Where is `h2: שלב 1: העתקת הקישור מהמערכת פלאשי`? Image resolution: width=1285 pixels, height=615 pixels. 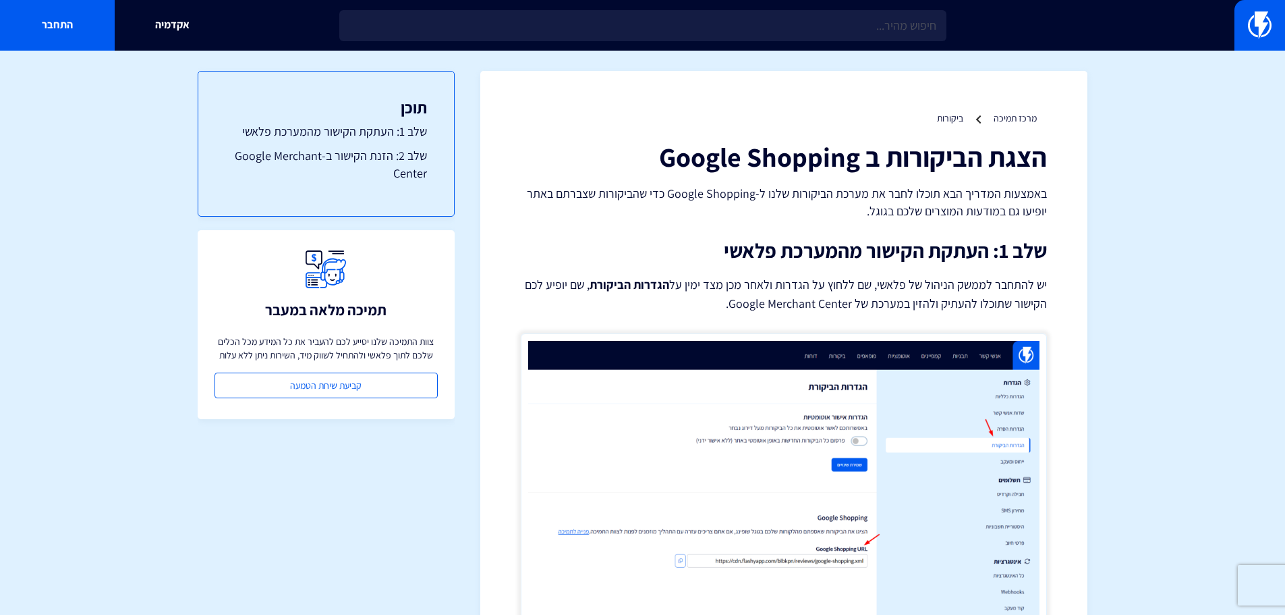
h2: שלב 1: העתקת הקישור מהמערכת פלאשי is located at coordinates (784, 250).